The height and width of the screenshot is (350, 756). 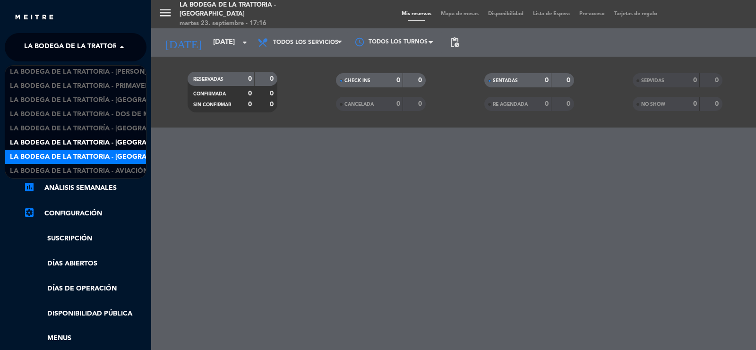 What do you see at coordinates (85, 338) in the screenshot?
I see `a: Menus` at bounding box center [85, 338].